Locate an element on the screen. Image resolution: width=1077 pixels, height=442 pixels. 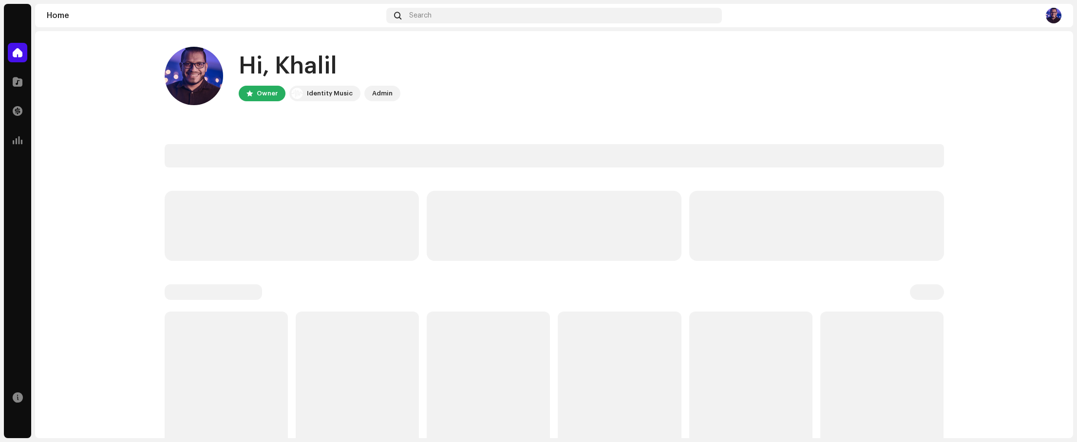
div: Home is located at coordinates (214, 16).